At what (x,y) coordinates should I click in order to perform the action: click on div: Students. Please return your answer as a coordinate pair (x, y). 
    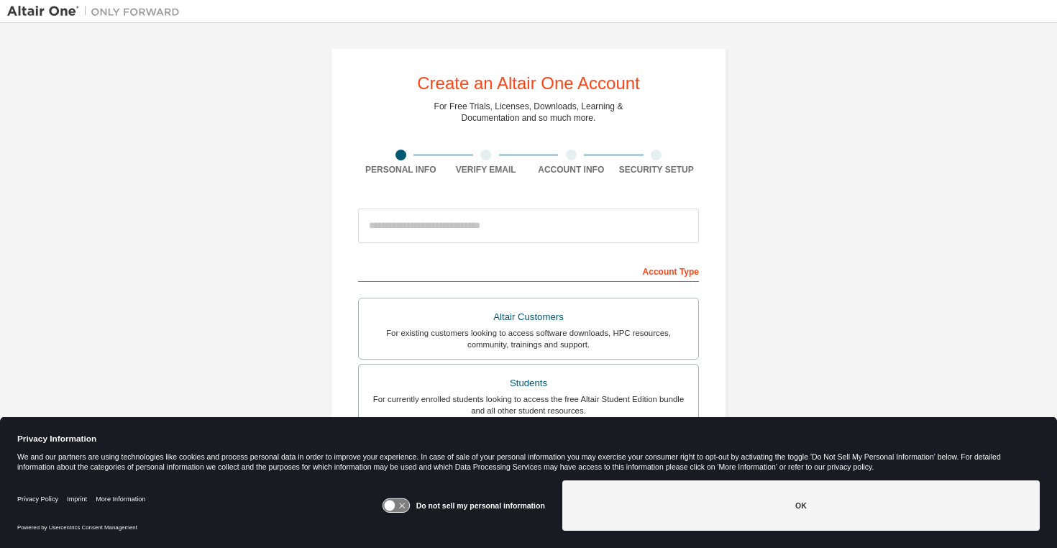
    Looking at the image, I should click on (528, 383).